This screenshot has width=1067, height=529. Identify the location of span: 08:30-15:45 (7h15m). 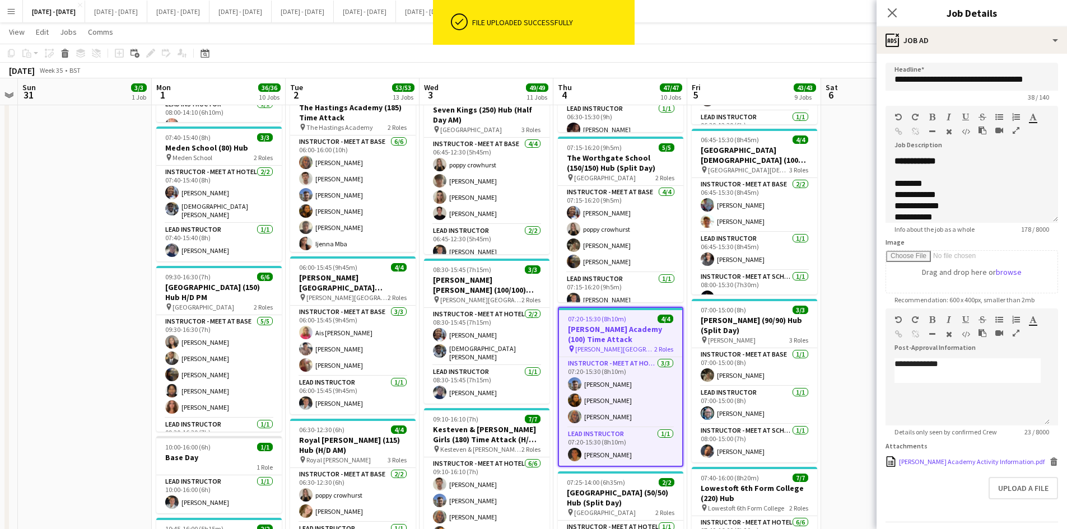
(462, 269).